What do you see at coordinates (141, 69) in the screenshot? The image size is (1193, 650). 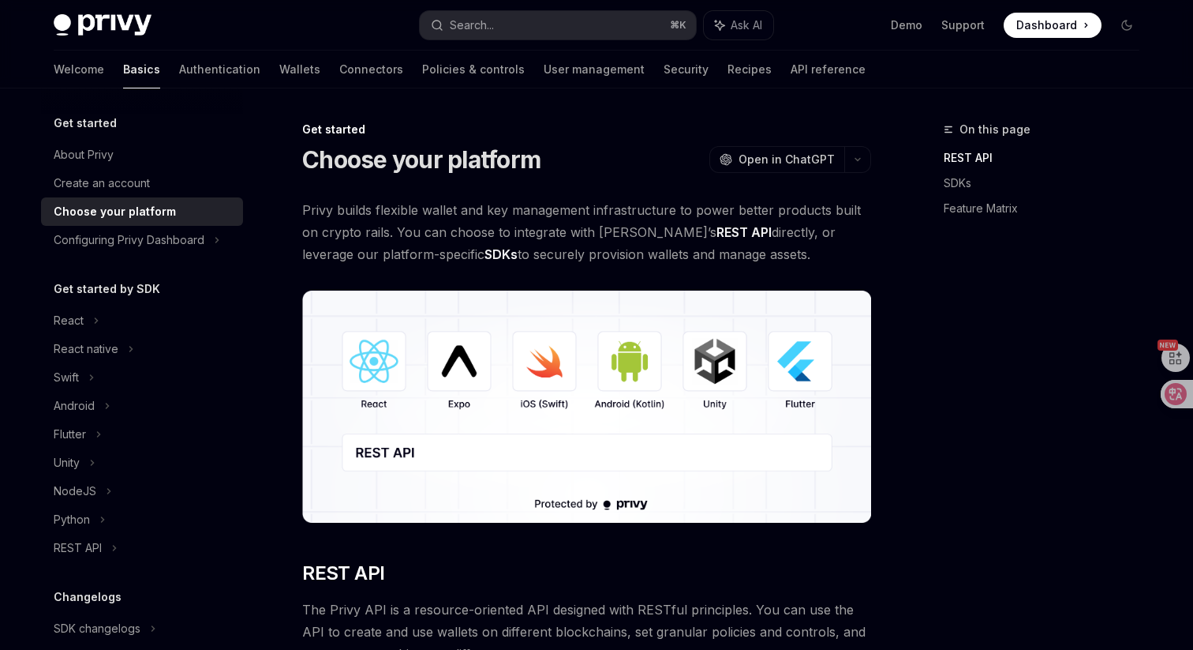 I see `a: Basics` at bounding box center [141, 69].